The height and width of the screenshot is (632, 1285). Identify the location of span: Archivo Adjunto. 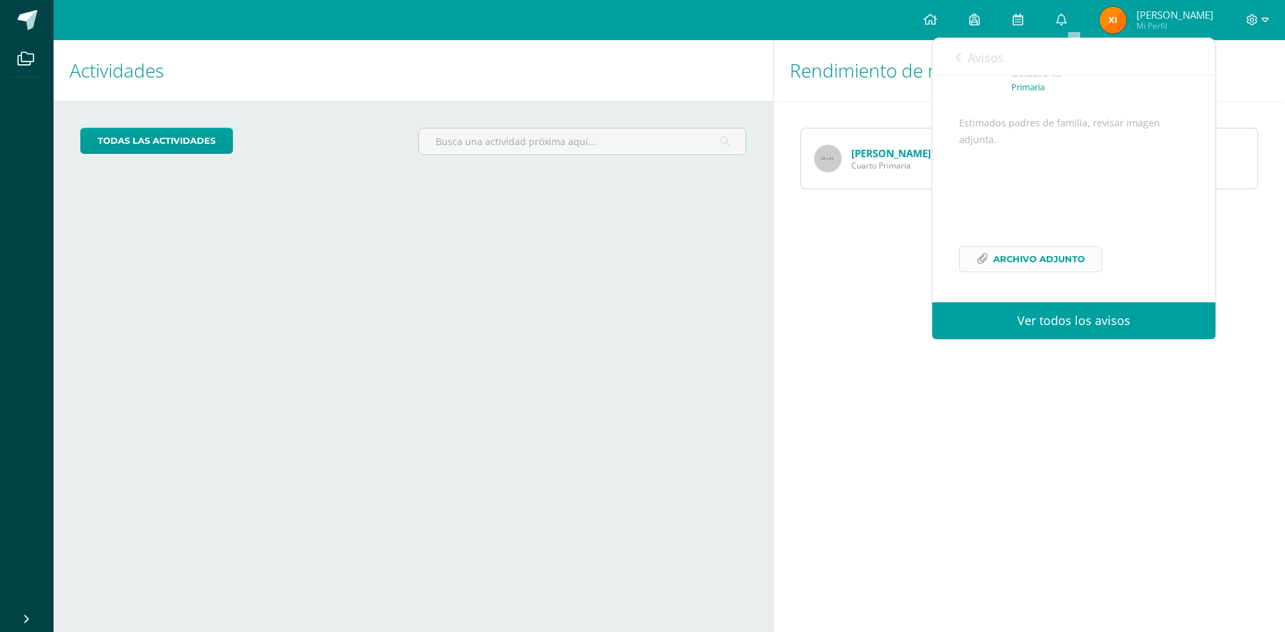
(1038, 259).